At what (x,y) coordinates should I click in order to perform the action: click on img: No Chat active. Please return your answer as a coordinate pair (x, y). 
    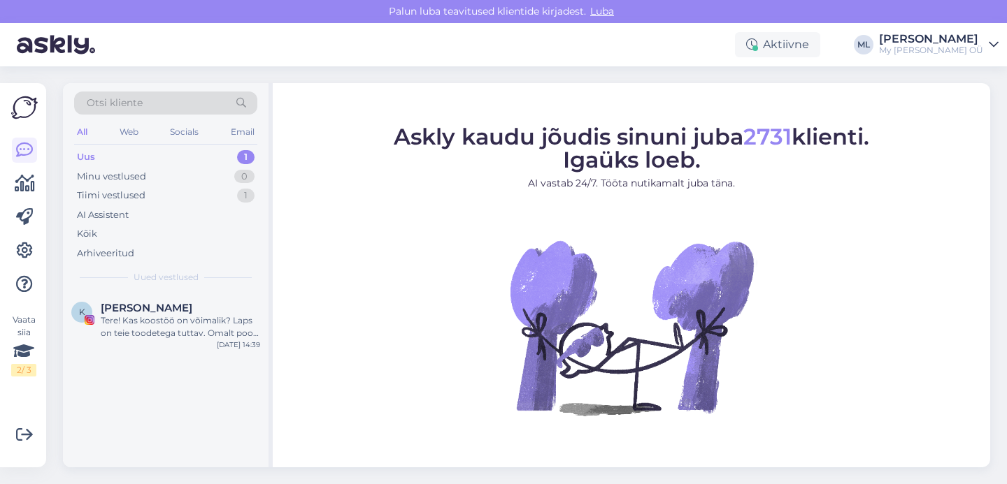
    Looking at the image, I should click on (631, 327).